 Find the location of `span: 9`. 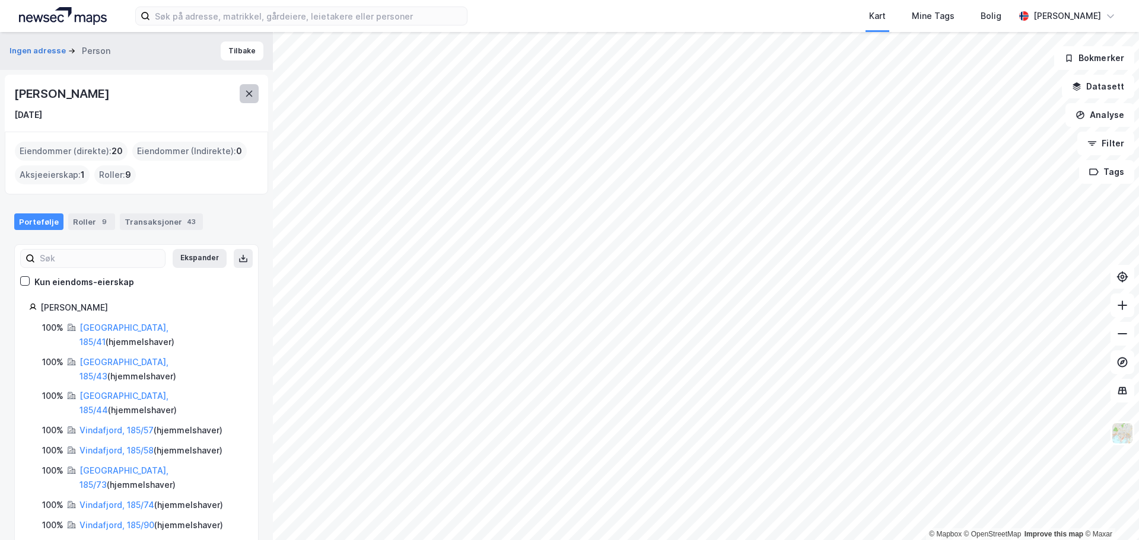

span: 9 is located at coordinates (128, 175).